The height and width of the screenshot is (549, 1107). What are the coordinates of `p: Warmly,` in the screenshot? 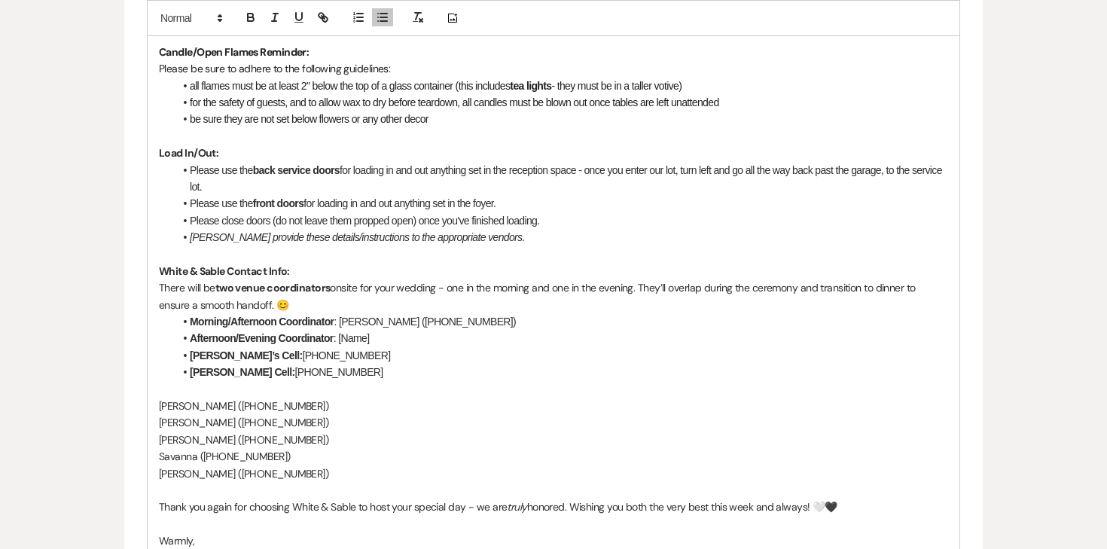 It's located at (554, 541).